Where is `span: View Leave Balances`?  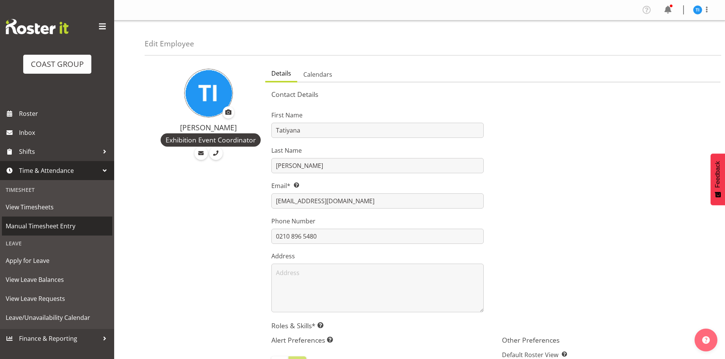
span: View Leave Balances is located at coordinates (57, 280).